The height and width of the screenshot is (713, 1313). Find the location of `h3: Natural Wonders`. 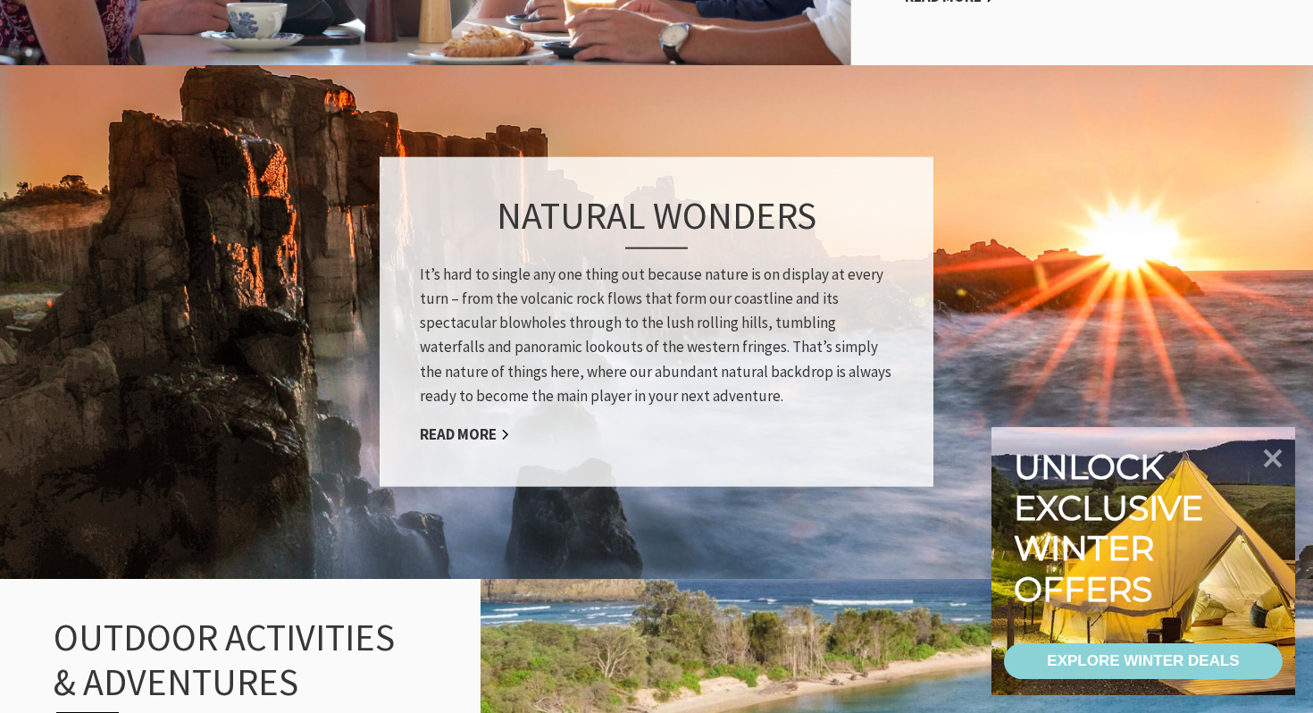

h3: Natural Wonders is located at coordinates (657, 221).